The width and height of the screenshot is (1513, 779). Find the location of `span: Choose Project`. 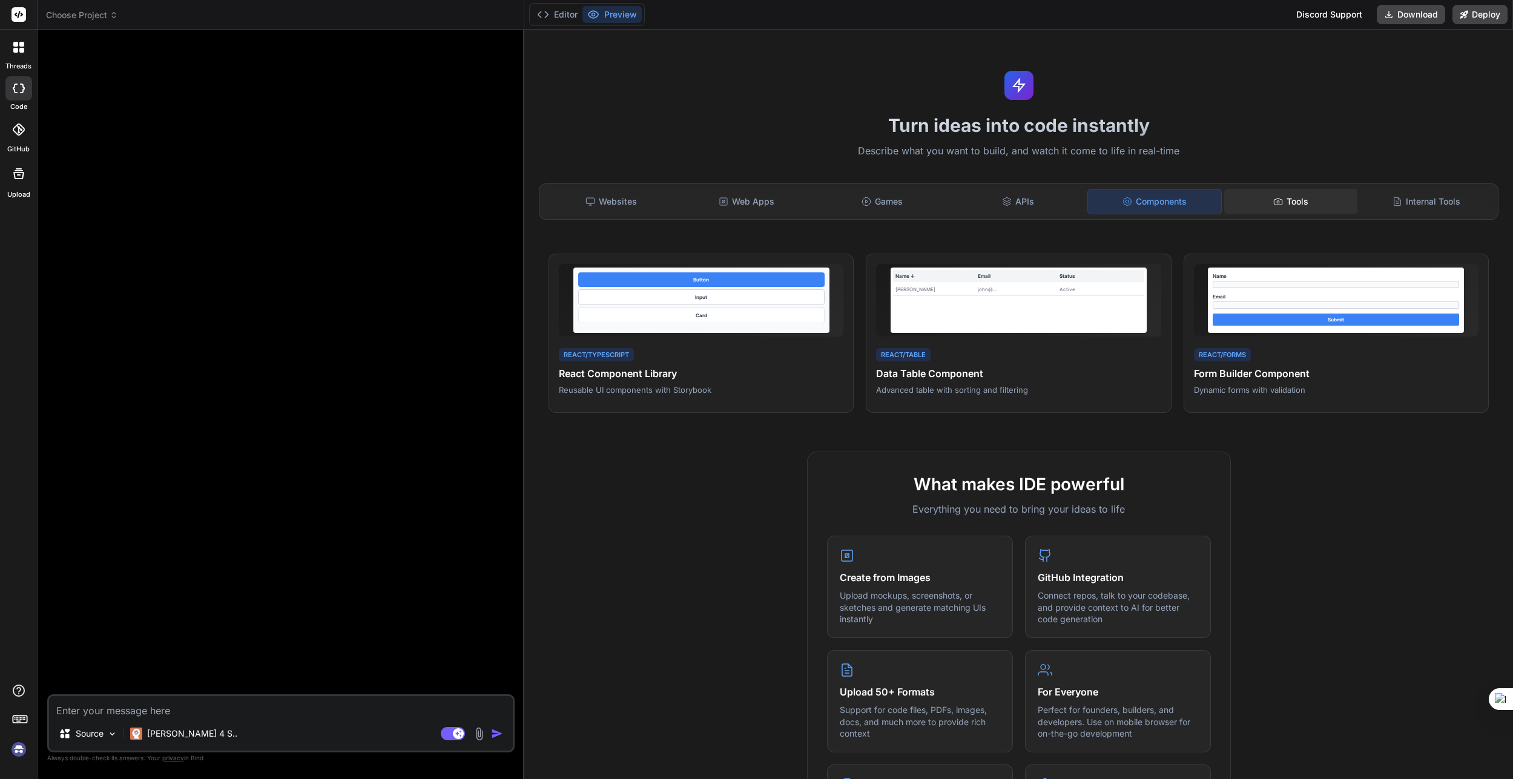

span: Choose Project is located at coordinates (82, 15).